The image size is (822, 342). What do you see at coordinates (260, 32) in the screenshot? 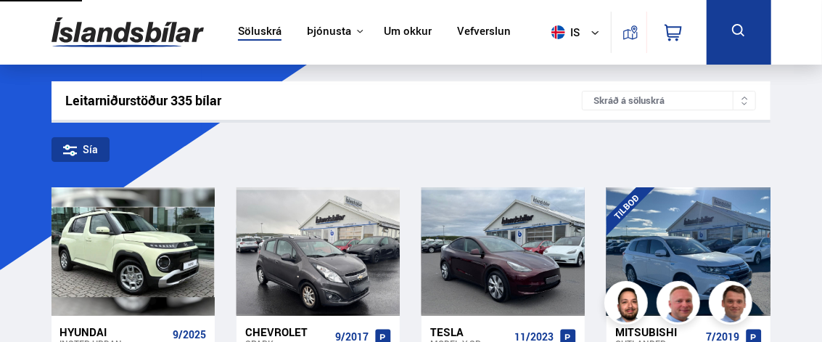
I see `a: Söluskrá` at bounding box center [260, 32].